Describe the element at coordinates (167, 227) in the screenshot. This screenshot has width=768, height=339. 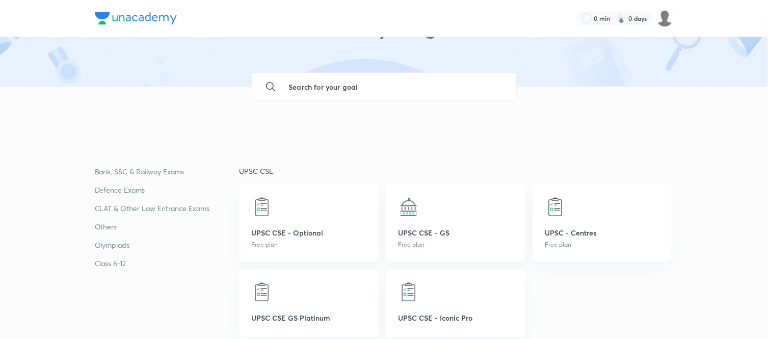
I see `p: Others` at that location.